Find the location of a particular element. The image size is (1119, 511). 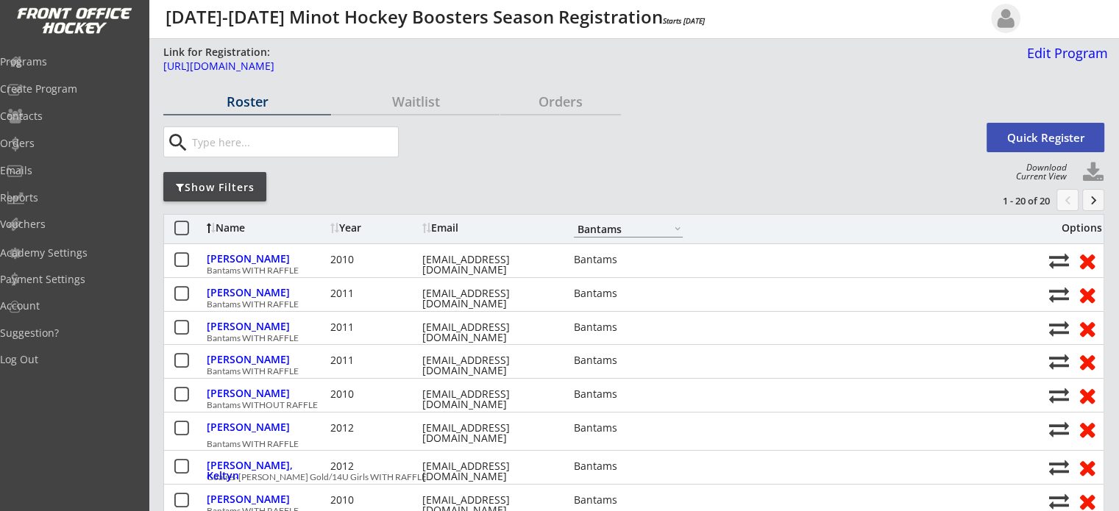

button: chevron_left is located at coordinates (1068, 200).